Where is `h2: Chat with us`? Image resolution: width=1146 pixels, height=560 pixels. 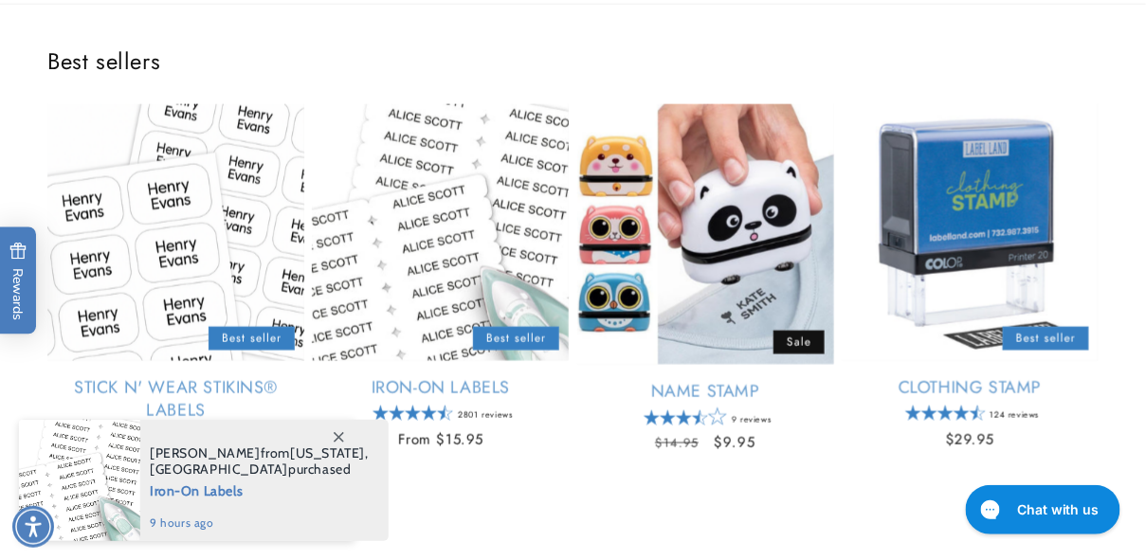
h2: Chat with us is located at coordinates (101, 31).